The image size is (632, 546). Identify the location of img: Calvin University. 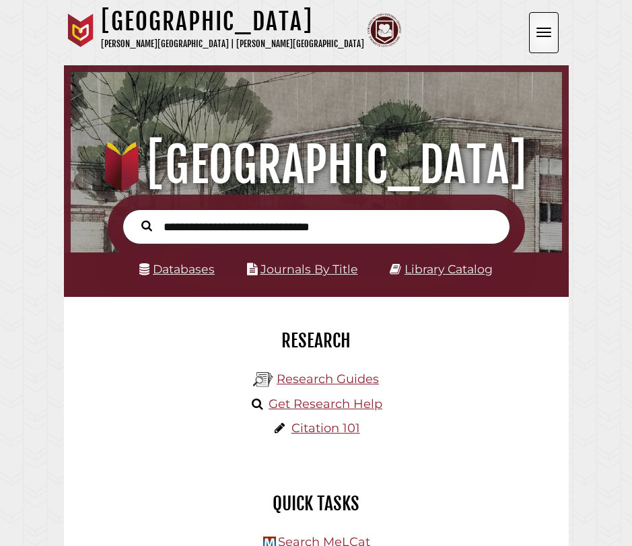
(81, 30).